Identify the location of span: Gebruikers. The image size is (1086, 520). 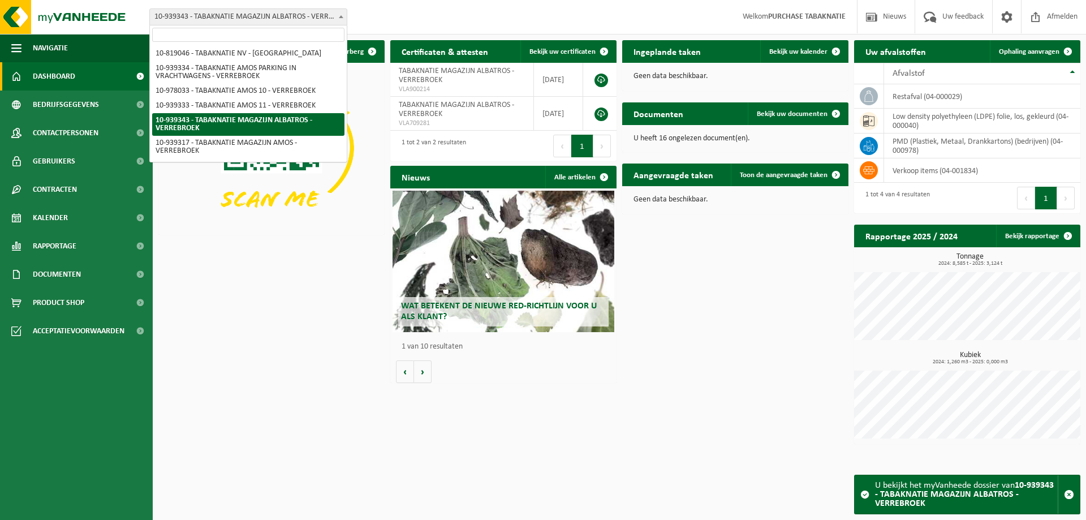
(54, 161).